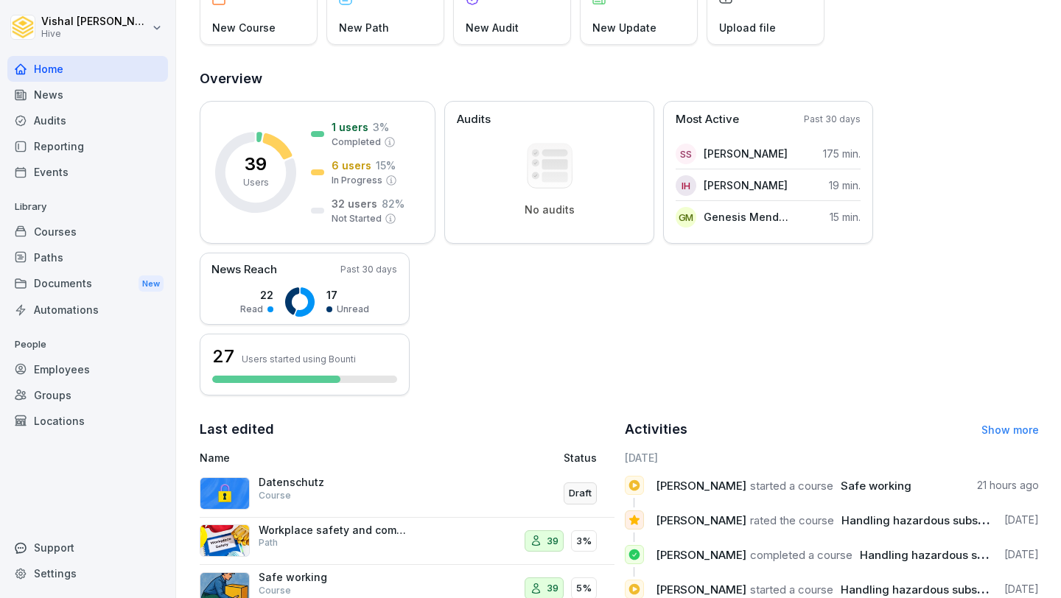 The image size is (1061, 598). What do you see at coordinates (88, 146) in the screenshot?
I see `a: Reporting` at bounding box center [88, 146].